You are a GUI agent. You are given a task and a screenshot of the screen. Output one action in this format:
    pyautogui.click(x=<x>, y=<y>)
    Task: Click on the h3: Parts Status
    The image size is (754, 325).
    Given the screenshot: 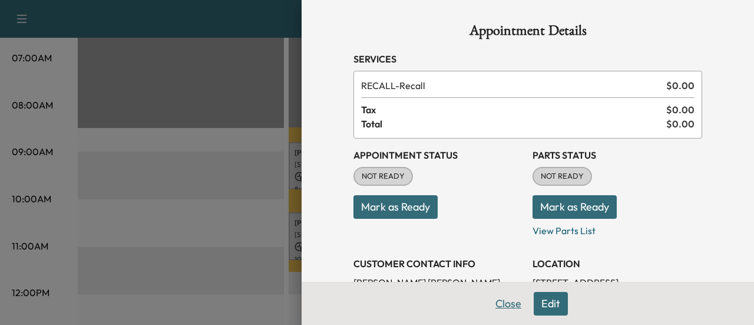 What is the action you would take?
    pyautogui.click(x=617, y=155)
    